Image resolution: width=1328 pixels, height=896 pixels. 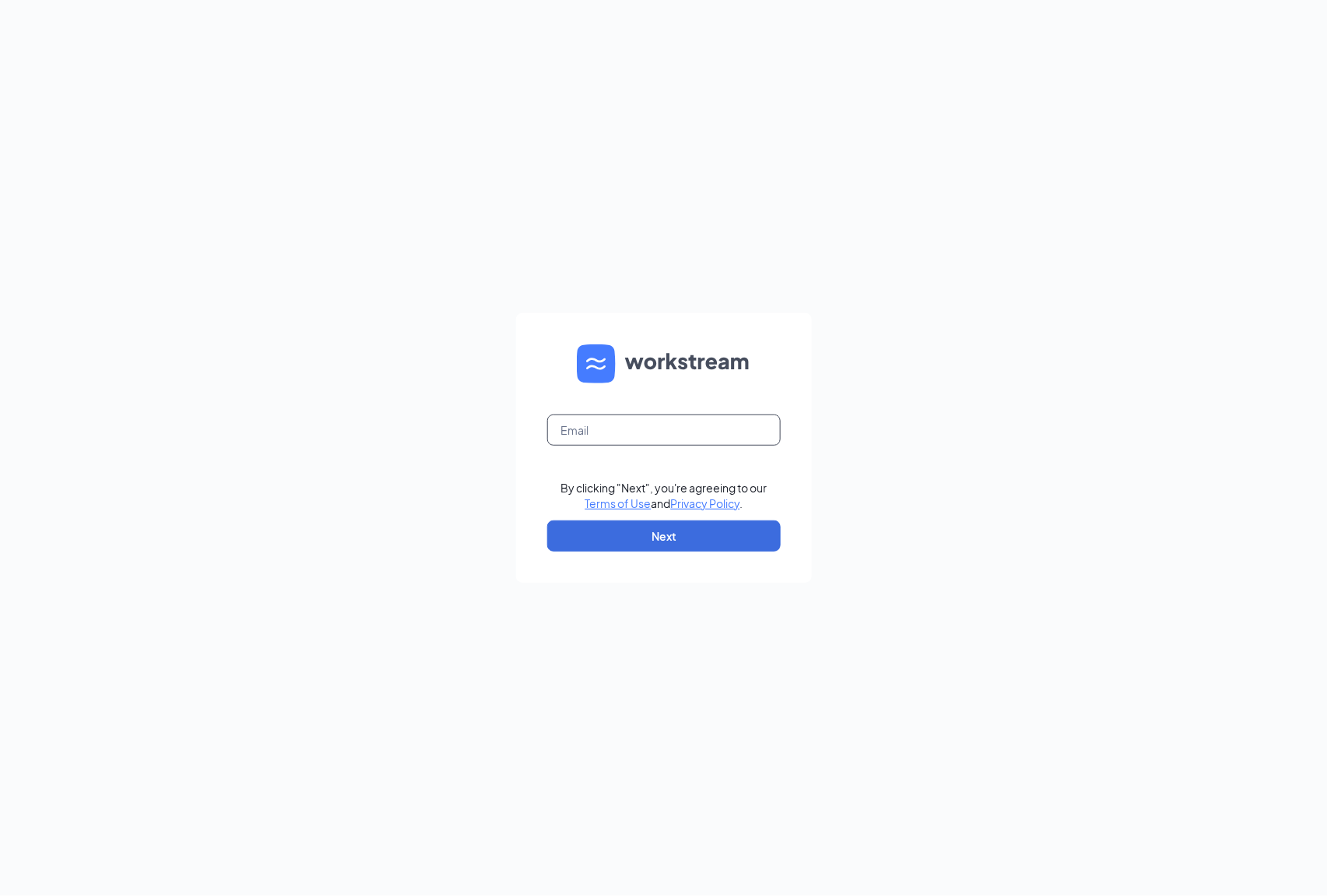 What do you see at coordinates (664, 429) in the screenshot?
I see `input: Email` at bounding box center [664, 429].